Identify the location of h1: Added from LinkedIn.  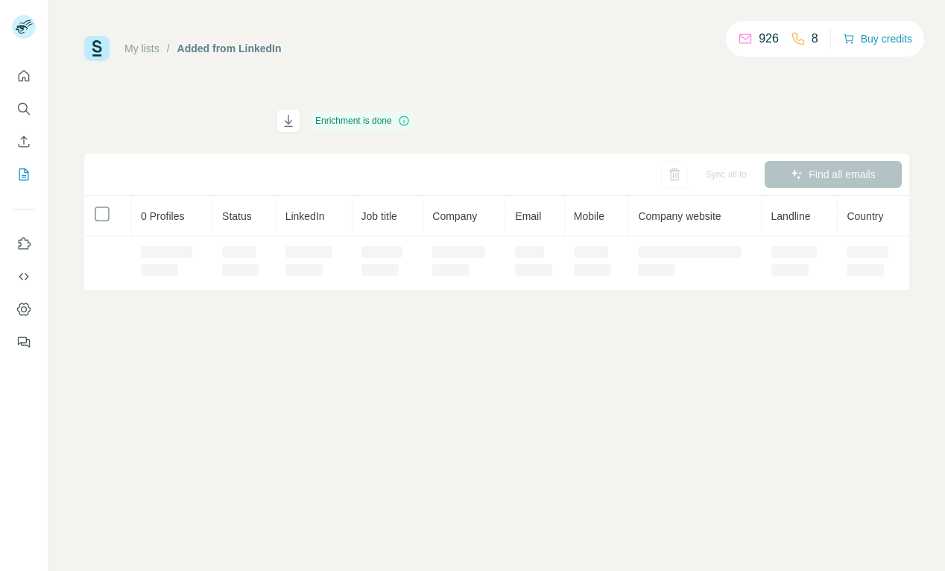
(174, 121).